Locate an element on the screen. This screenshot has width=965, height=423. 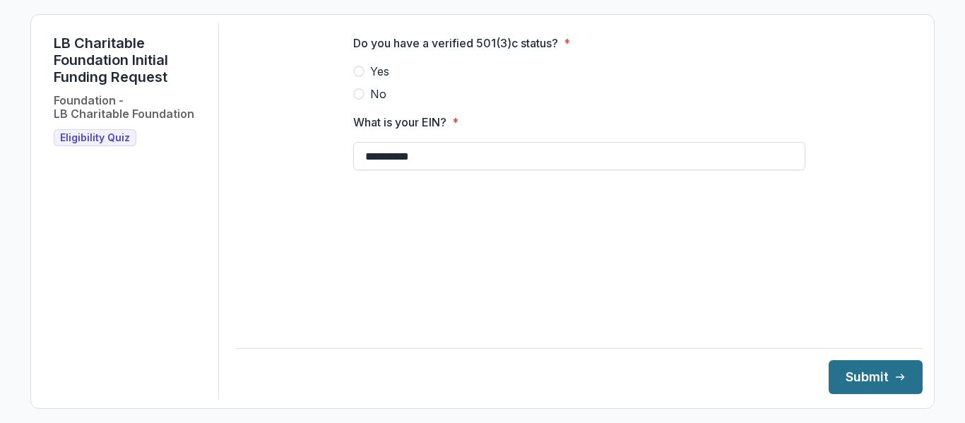
button: Submit is located at coordinates (875, 377).